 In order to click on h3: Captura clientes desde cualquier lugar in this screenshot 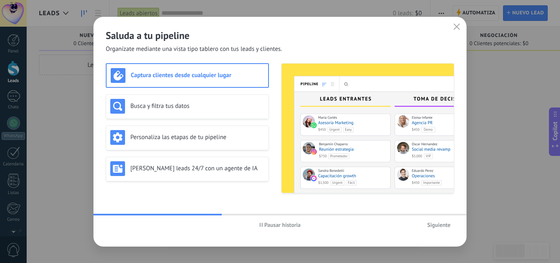, I will do `click(197, 75)`.